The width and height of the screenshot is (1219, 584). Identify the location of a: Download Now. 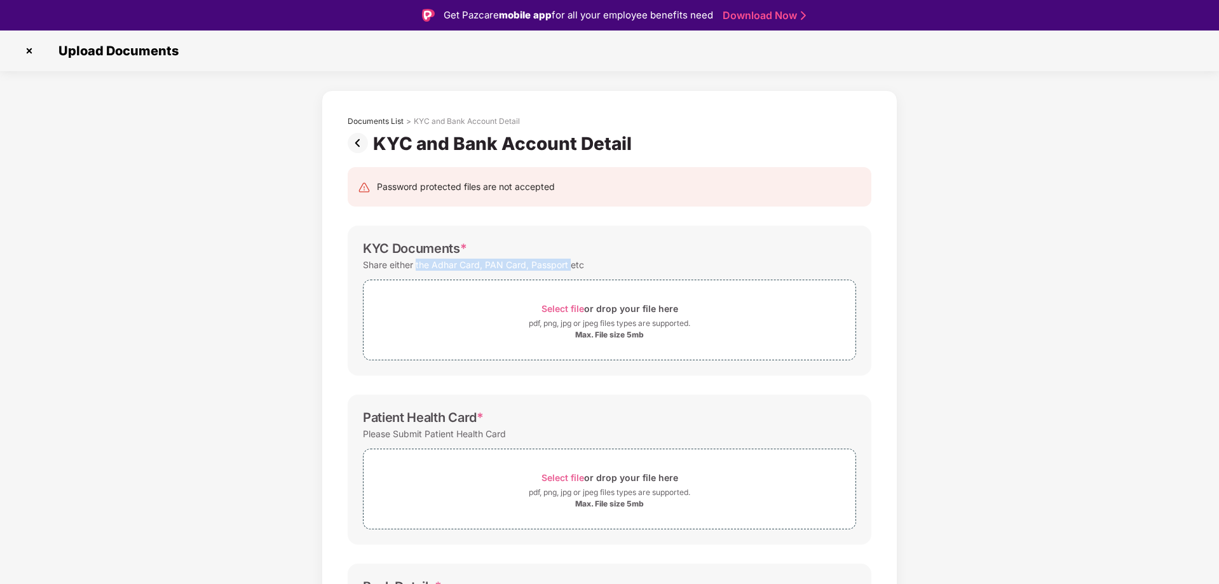
(762, 15).